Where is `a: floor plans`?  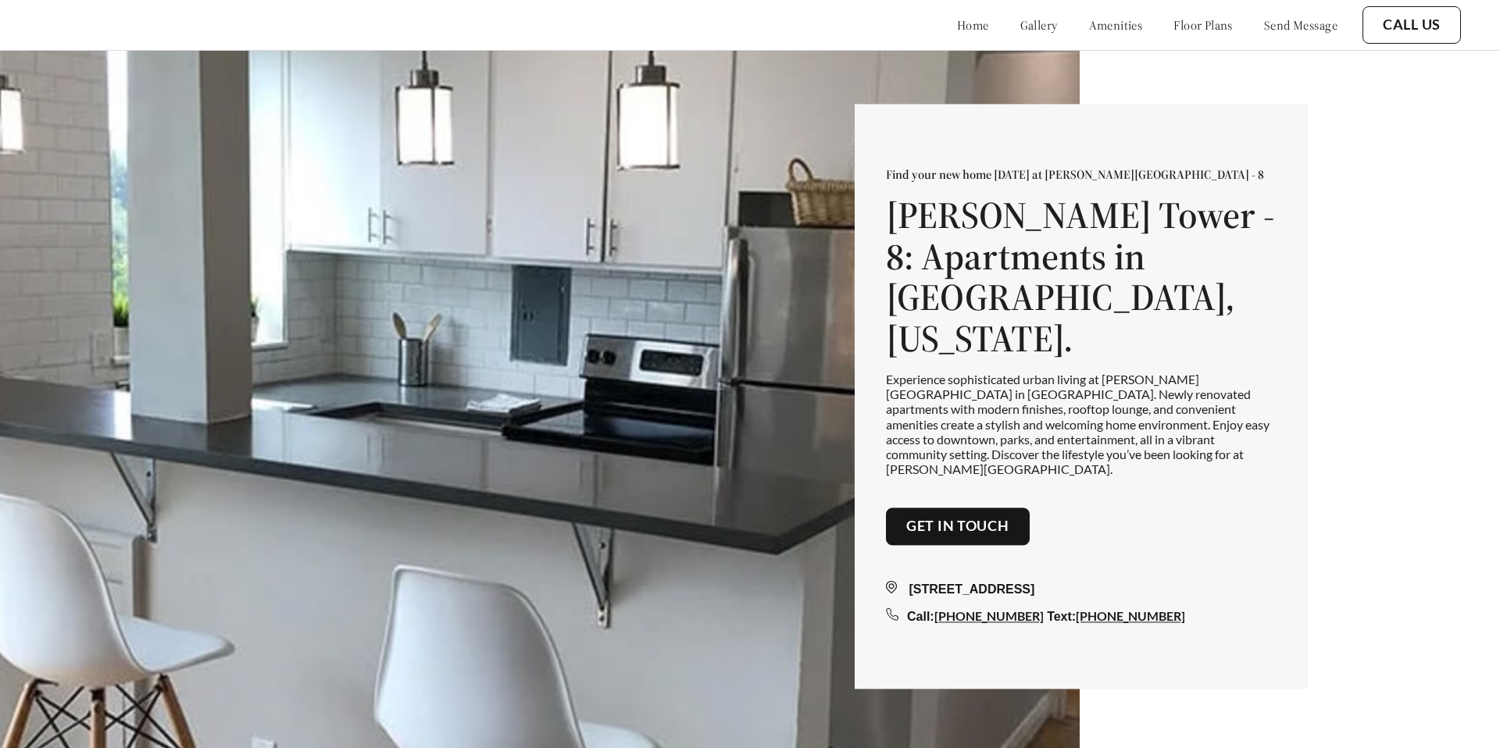
a: floor plans is located at coordinates (1203, 25).